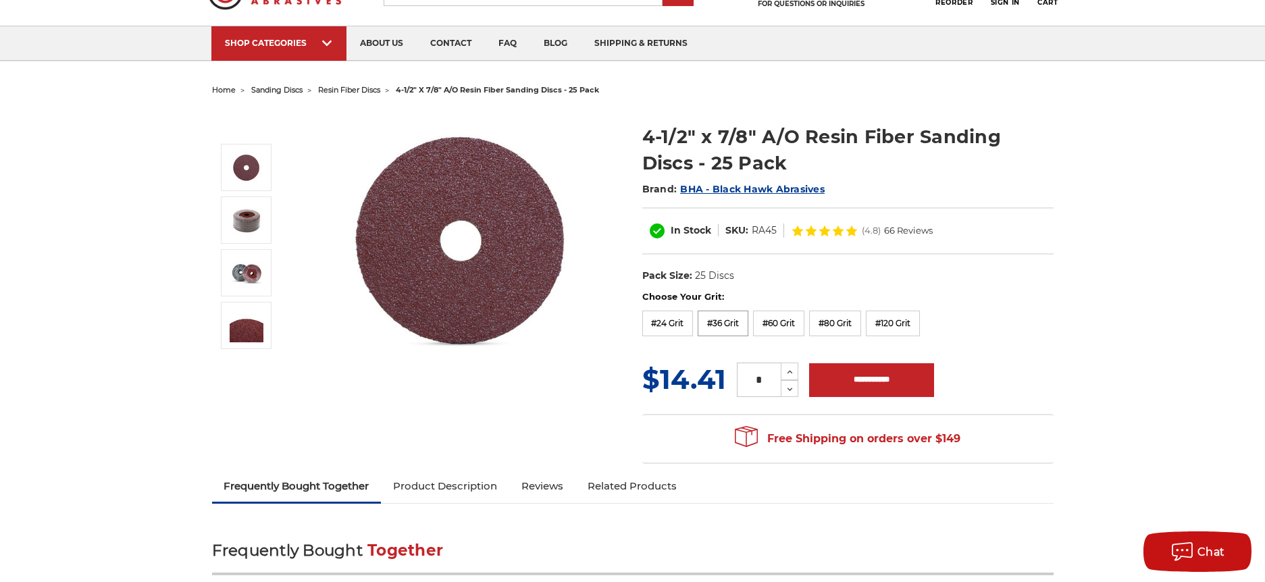 Image resolution: width=1265 pixels, height=582 pixels. Describe the element at coordinates (848, 297) in the screenshot. I see `label: Choose Your Grit:` at that location.